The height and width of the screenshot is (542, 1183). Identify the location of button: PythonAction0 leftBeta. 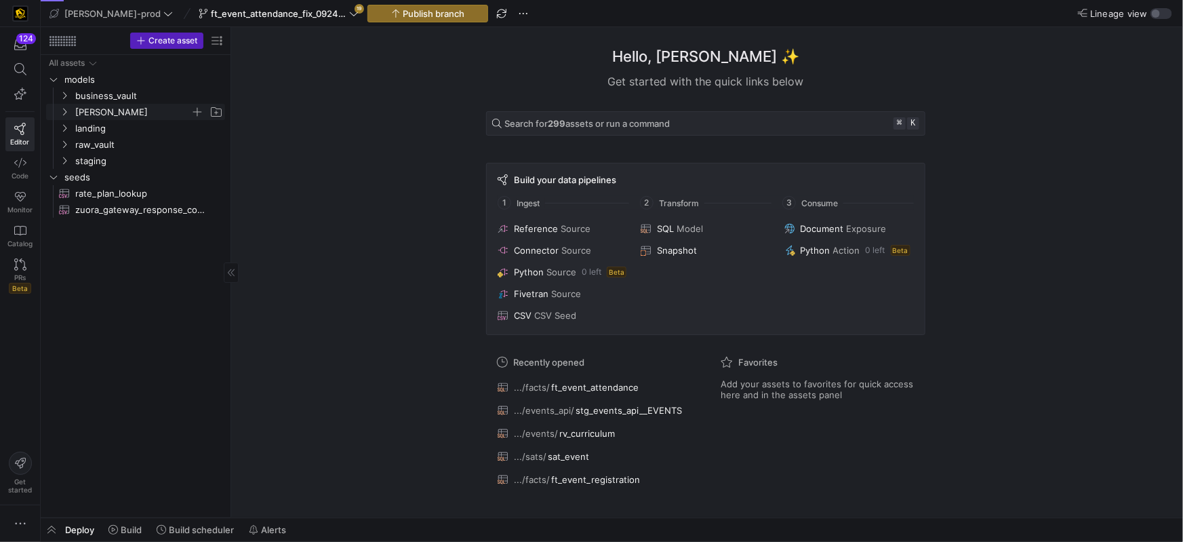
(849, 250).